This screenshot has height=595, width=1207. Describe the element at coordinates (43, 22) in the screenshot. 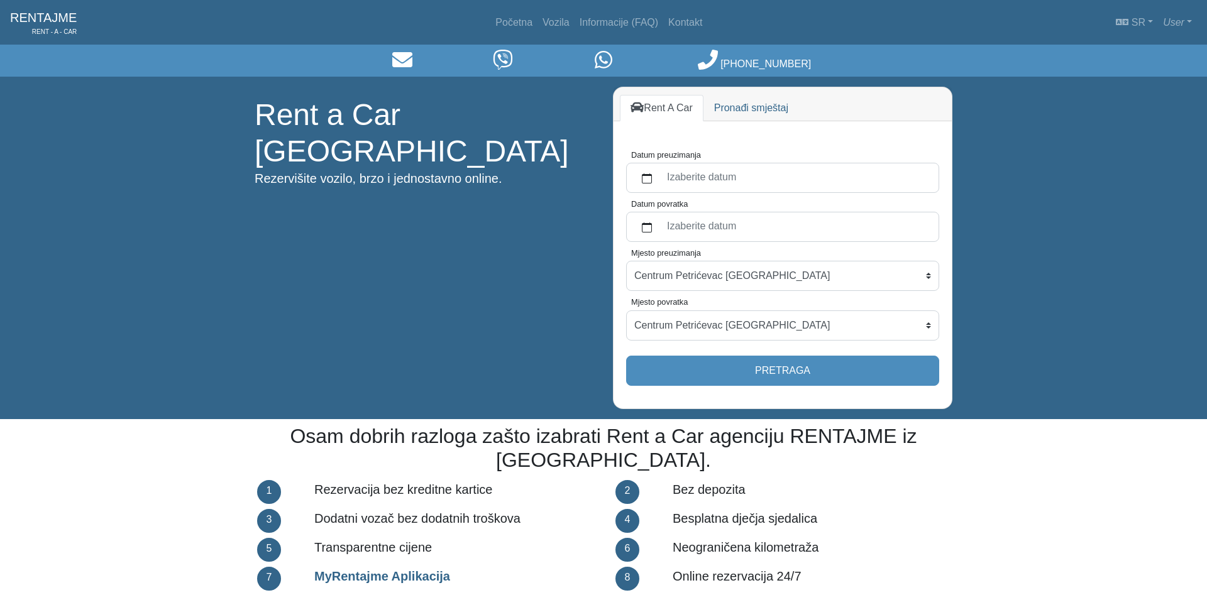

I see `a: RENTAJMERENT - A - CAR` at that location.